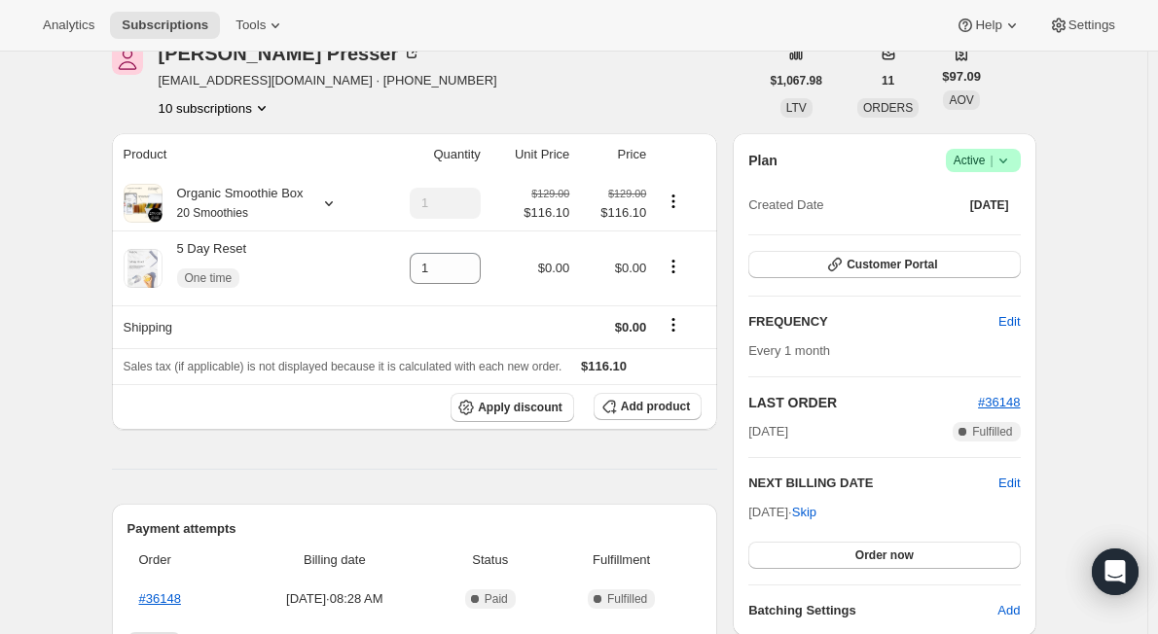 The height and width of the screenshot is (634, 1158). Describe the element at coordinates (884, 265) in the screenshot. I see `button: Customer Portal` at that location.